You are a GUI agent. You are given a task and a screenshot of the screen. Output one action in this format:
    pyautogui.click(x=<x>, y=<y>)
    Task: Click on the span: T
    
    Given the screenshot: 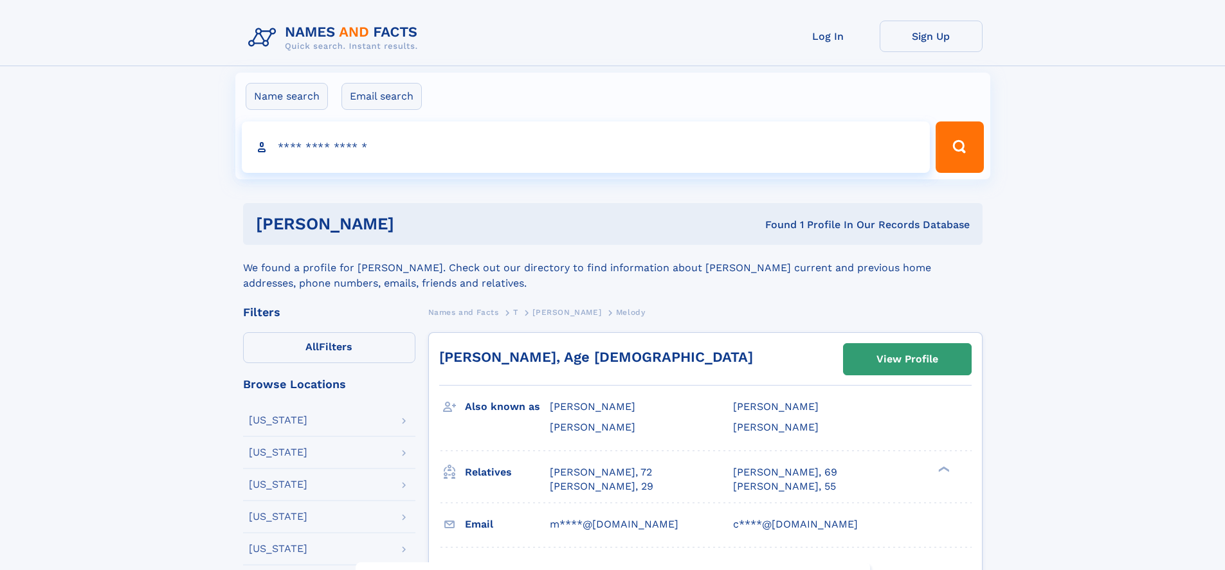 What is the action you would take?
    pyautogui.click(x=516, y=312)
    